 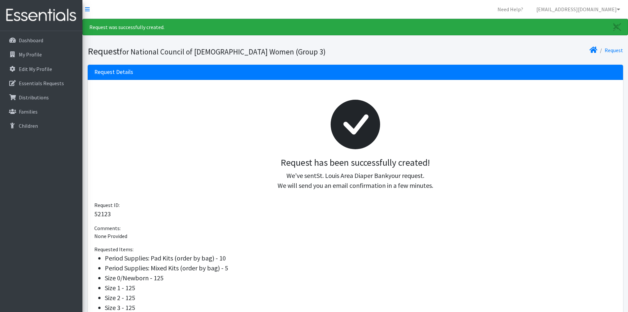 I want to click on p: Families, so click(x=28, y=112).